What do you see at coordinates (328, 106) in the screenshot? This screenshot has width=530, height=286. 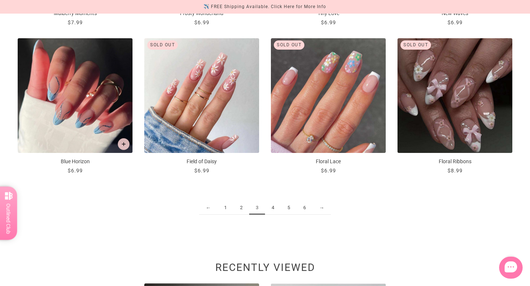 I see `a: Floral Lace` at bounding box center [328, 106].